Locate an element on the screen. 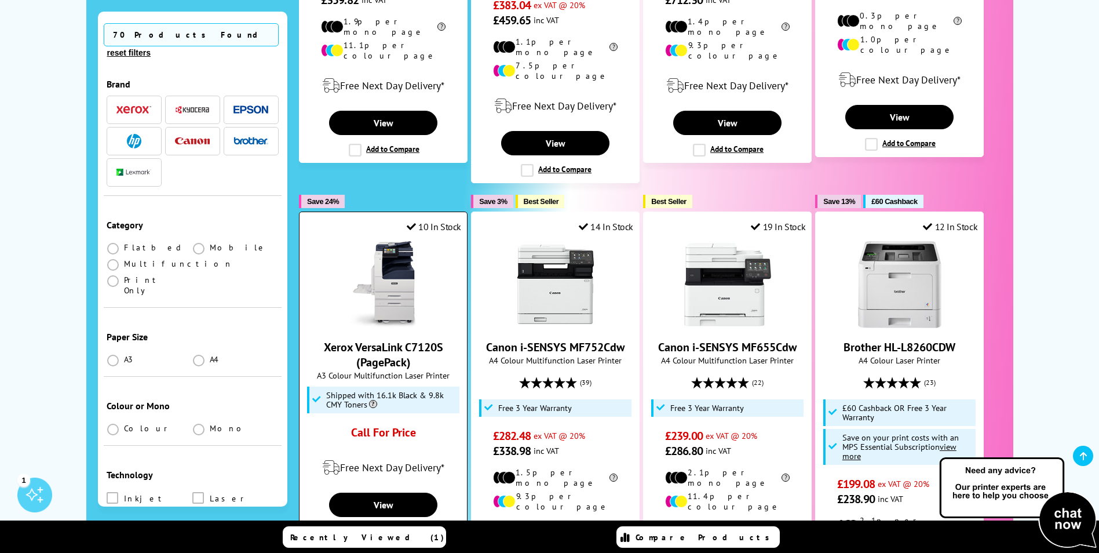  li: 1.4p per mono page is located at coordinates (727, 27).